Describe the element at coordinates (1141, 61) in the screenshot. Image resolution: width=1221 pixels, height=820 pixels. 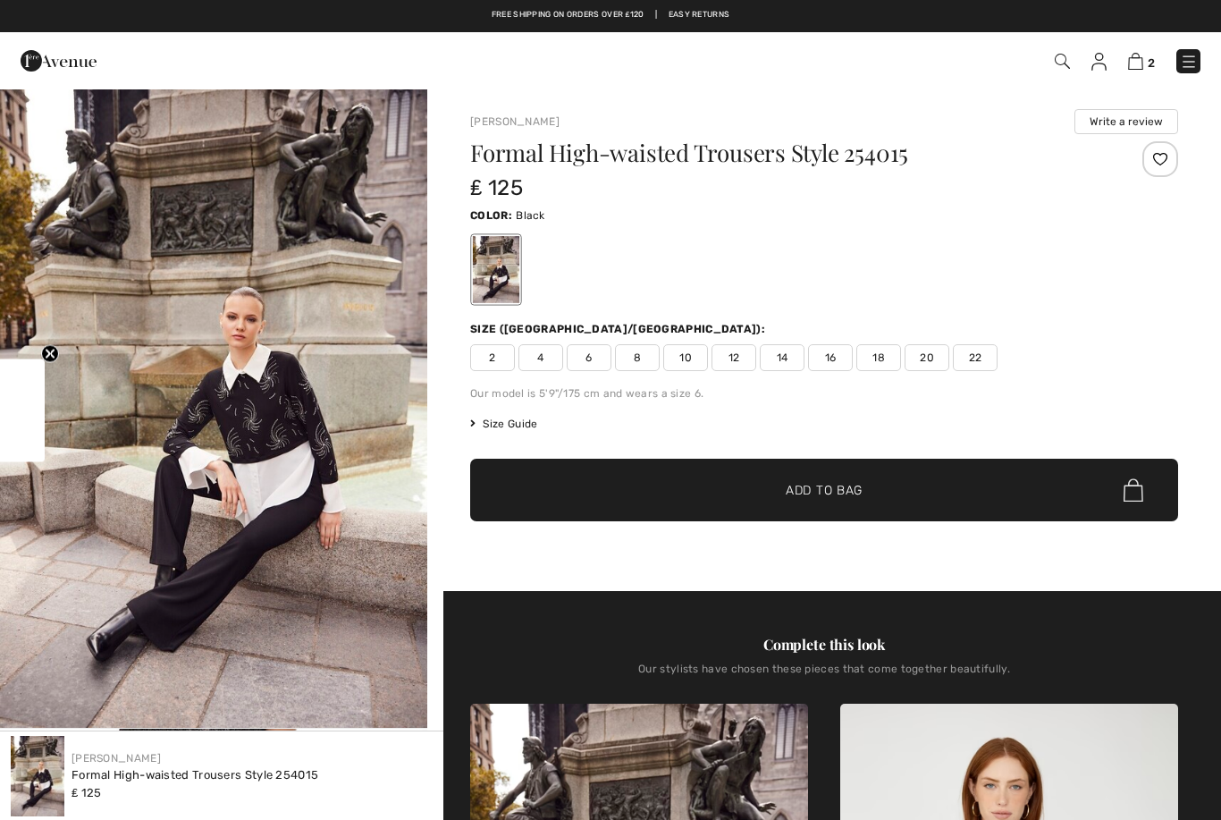
I see `a: 2` at that location.